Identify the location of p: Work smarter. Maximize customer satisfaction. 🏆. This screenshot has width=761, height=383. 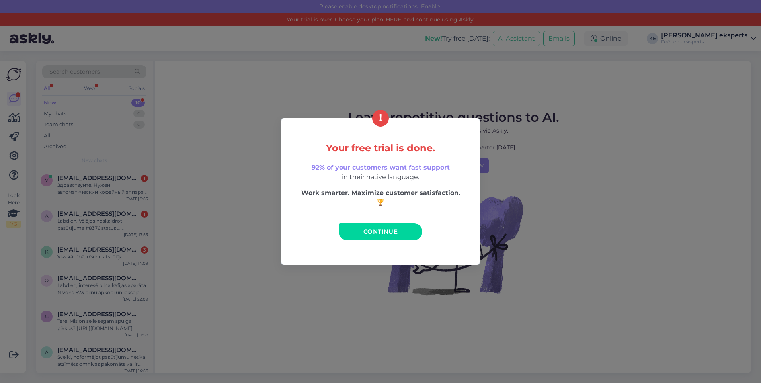
(380, 198).